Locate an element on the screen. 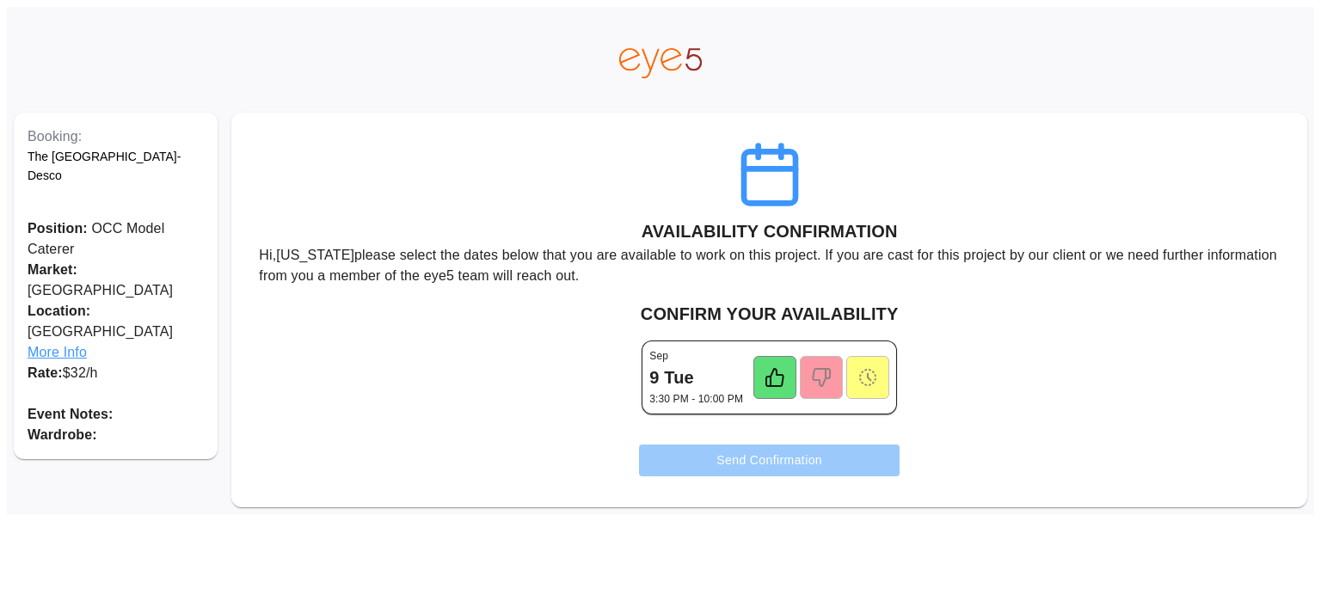  p: OCC Model Caterer is located at coordinates (115, 239).